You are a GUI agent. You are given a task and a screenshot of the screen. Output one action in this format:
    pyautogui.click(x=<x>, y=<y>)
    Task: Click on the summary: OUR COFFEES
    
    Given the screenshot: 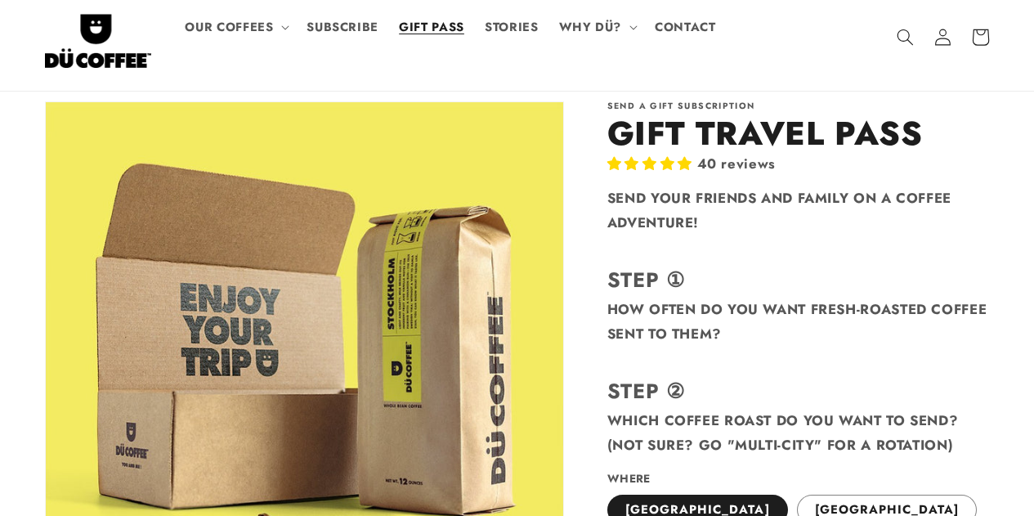 What is the action you would take?
    pyautogui.click(x=235, y=27)
    